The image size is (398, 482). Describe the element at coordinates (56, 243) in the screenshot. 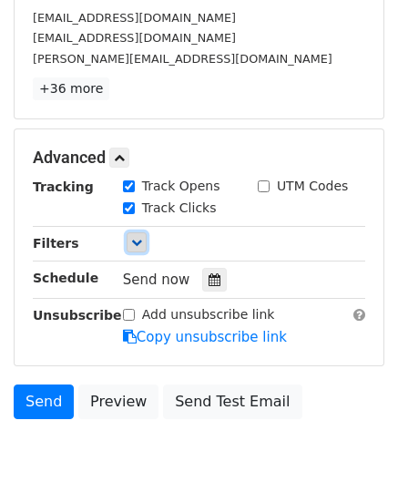

I see `strong: Filters` at that location.